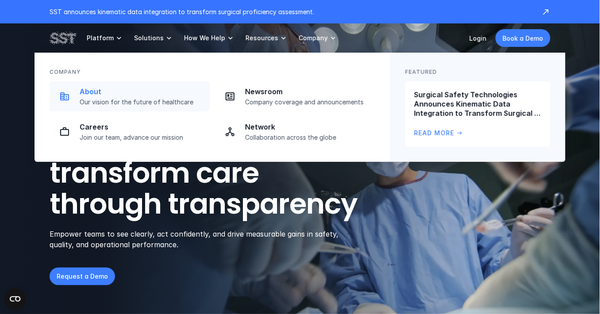  I want to click on p: Platform, so click(100, 38).